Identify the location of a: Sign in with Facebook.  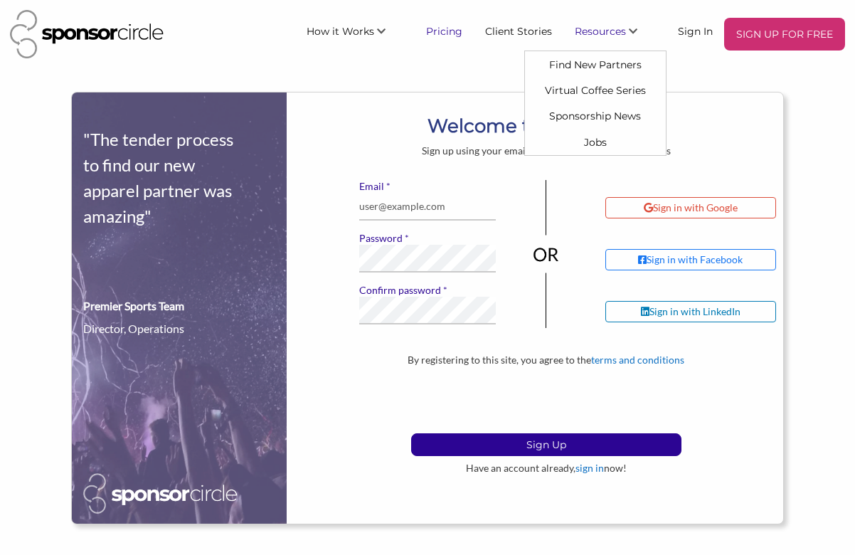
(688, 260).